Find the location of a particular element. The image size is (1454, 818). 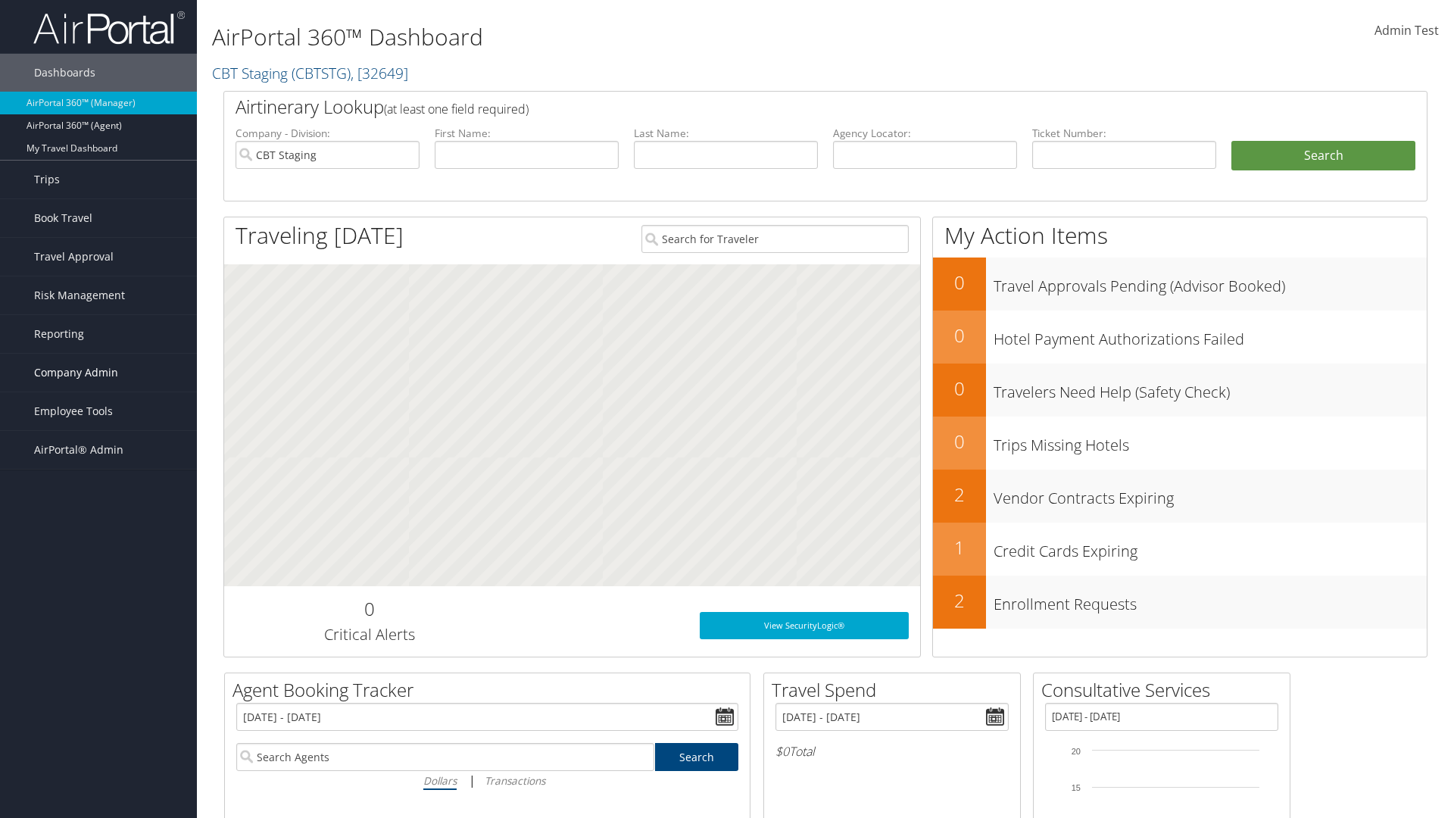

img: airportal-logo.png is located at coordinates (109, 27).